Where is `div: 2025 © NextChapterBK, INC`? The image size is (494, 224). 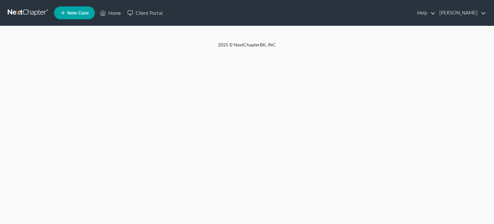
div: 2025 © NextChapterBK, INC is located at coordinates (247, 47).